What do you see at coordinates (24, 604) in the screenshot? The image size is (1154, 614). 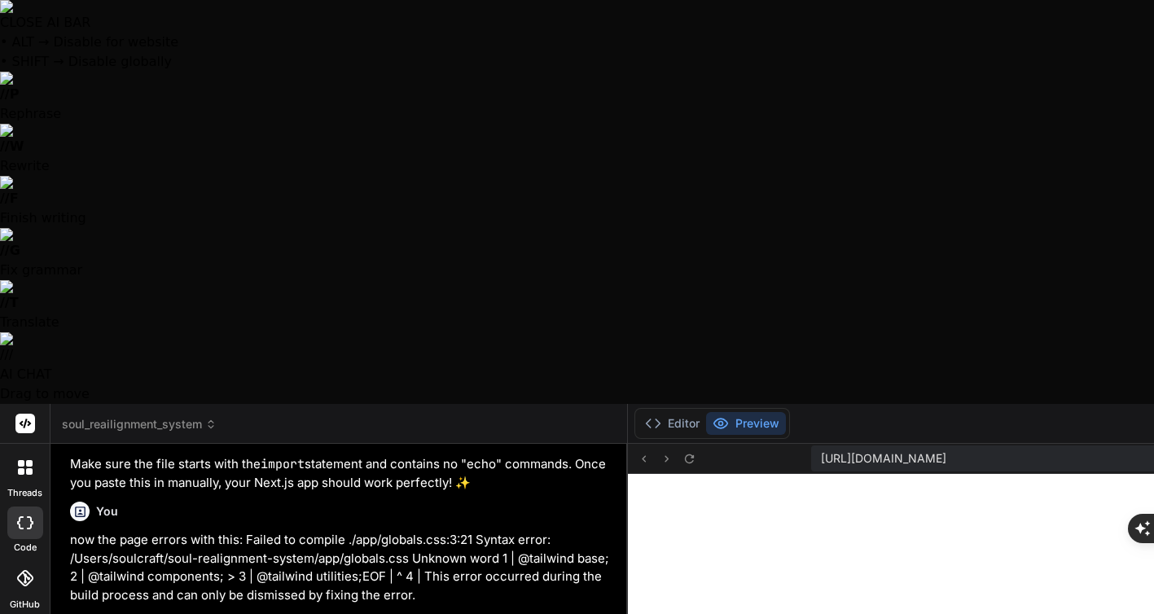 I see `label: GitHub` at bounding box center [24, 604].